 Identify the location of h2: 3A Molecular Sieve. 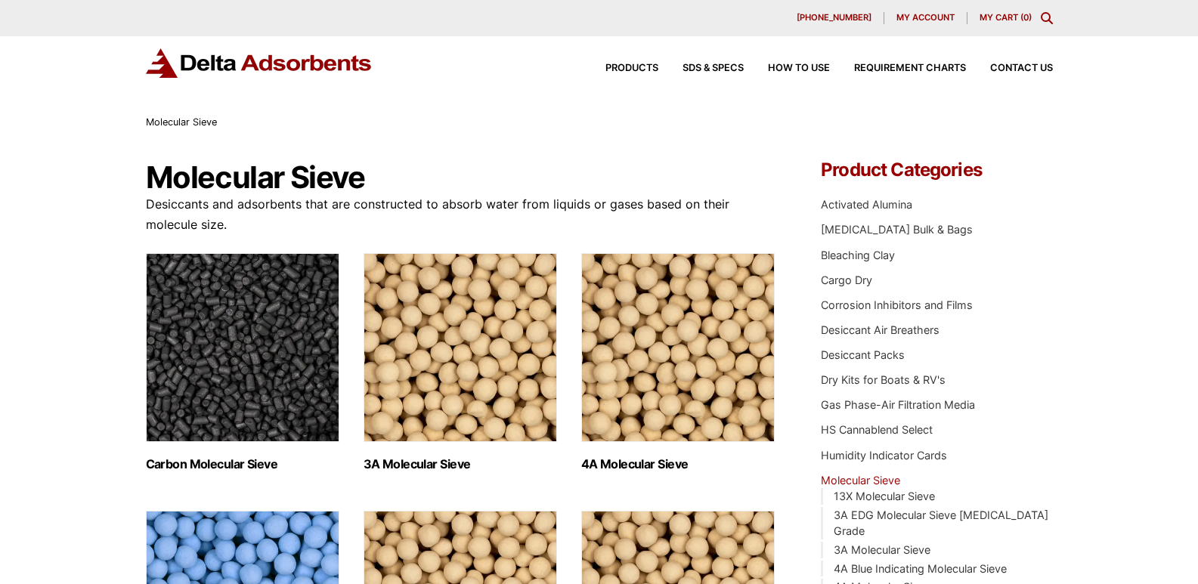
(460, 464).